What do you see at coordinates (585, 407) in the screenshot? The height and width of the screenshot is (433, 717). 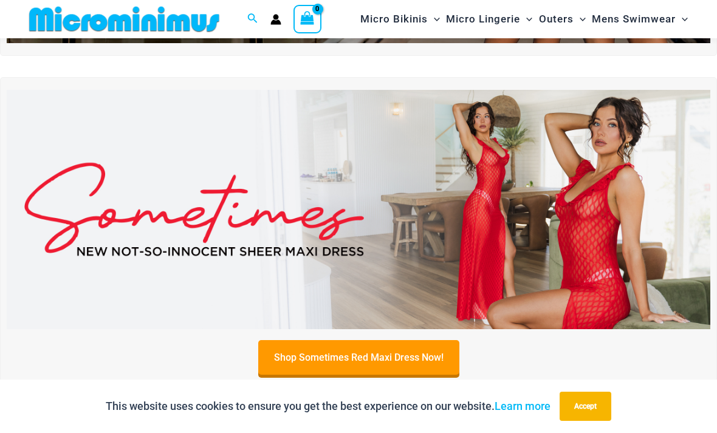 I see `button: Accept` at bounding box center [585, 407].